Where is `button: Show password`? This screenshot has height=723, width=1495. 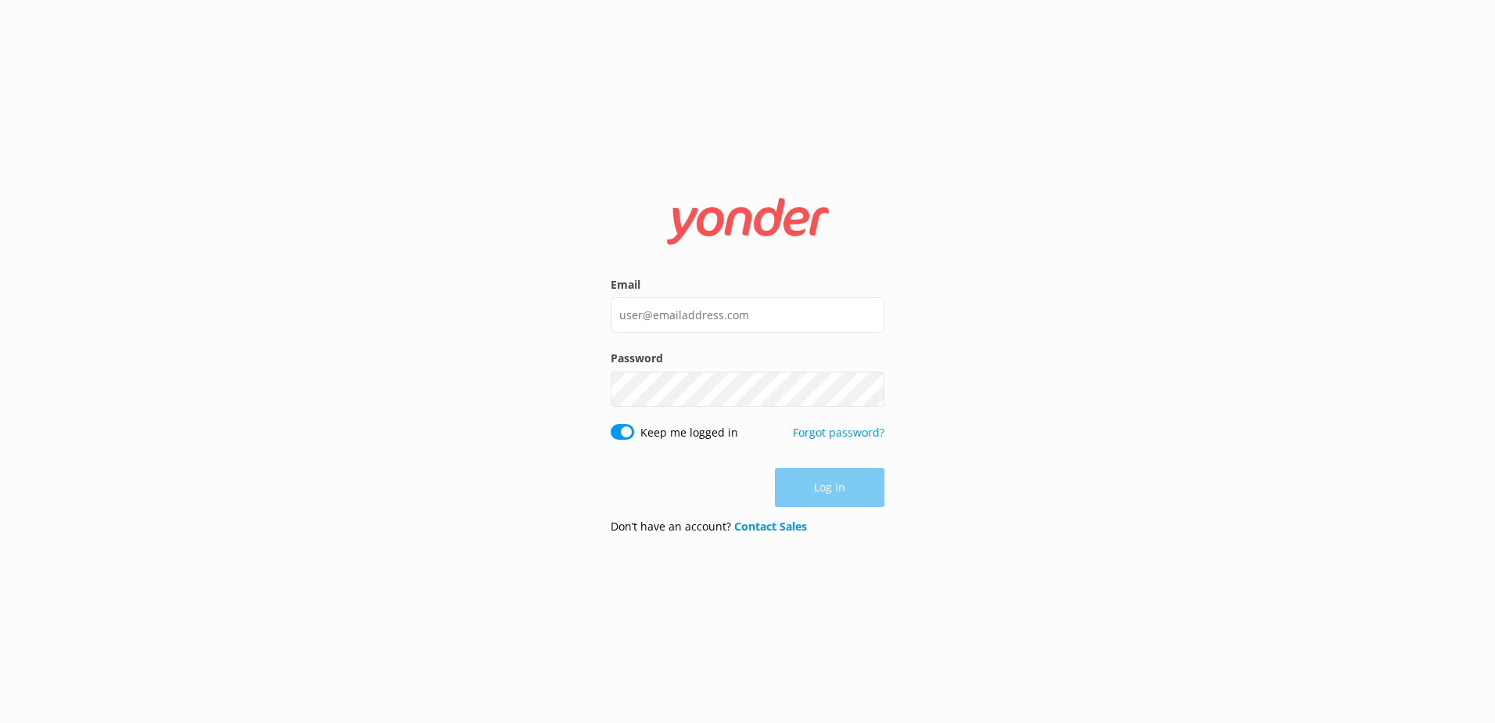 button: Show password is located at coordinates (869, 389).